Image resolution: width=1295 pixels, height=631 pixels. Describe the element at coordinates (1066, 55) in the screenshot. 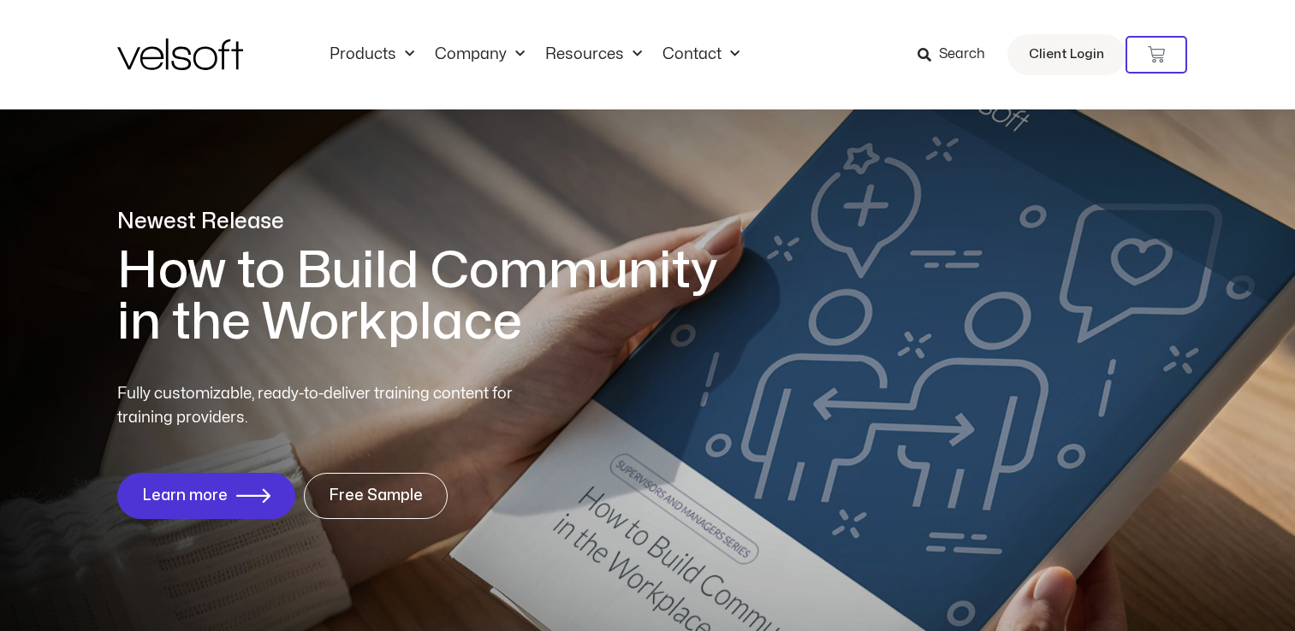

I see `a: Client Login` at that location.